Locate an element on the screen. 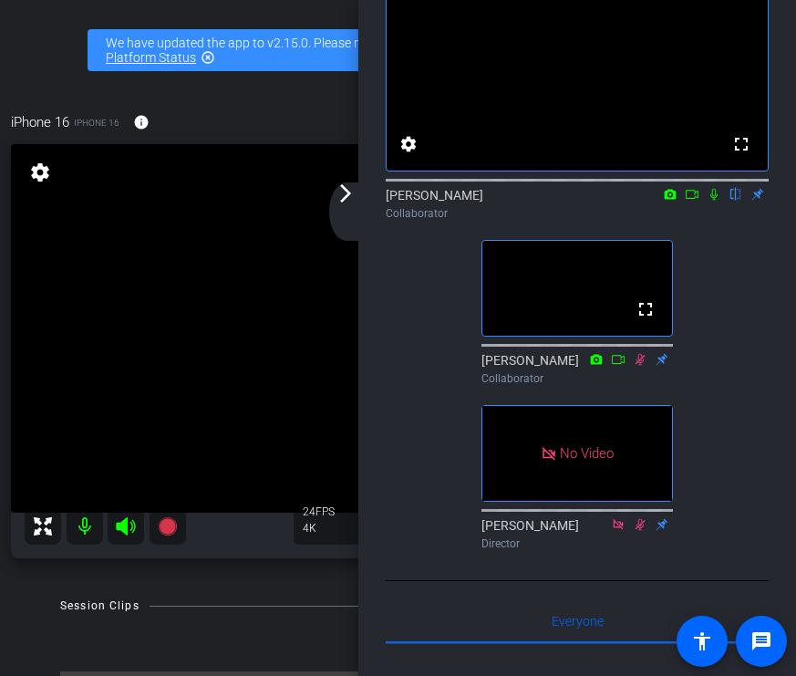  mat-icon: highlight_off is located at coordinates (208, 57).